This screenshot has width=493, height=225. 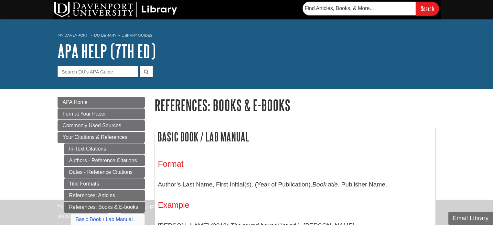 What do you see at coordinates (295, 205) in the screenshot?
I see `h3: Example` at bounding box center [295, 205].